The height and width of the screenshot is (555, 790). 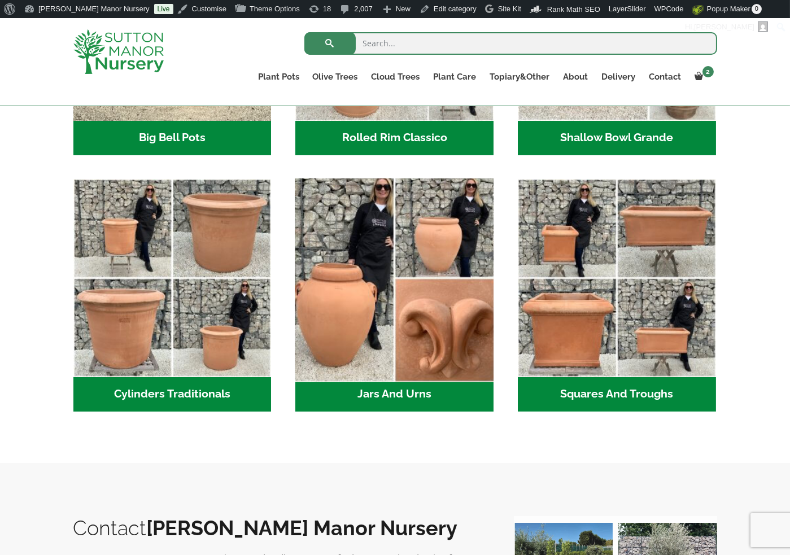 I want to click on a: Contact, so click(x=665, y=77).